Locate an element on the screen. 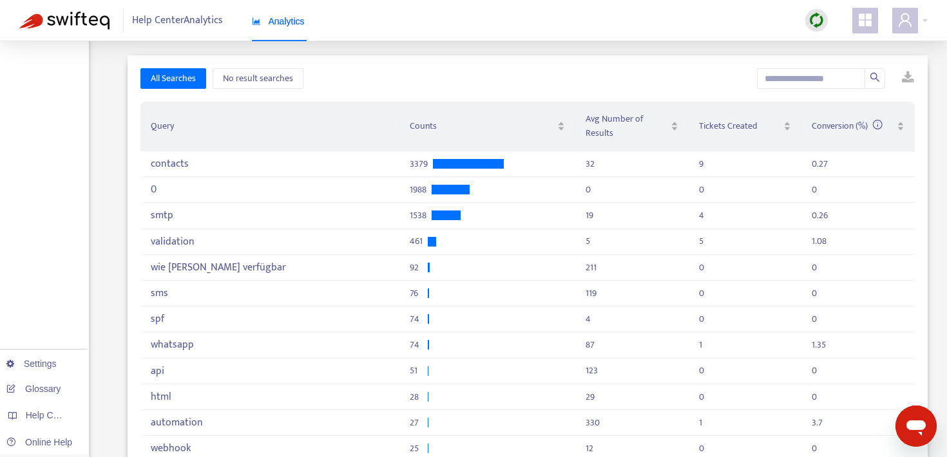 This screenshot has height=457, width=947. a: Online Help is located at coordinates (39, 442).